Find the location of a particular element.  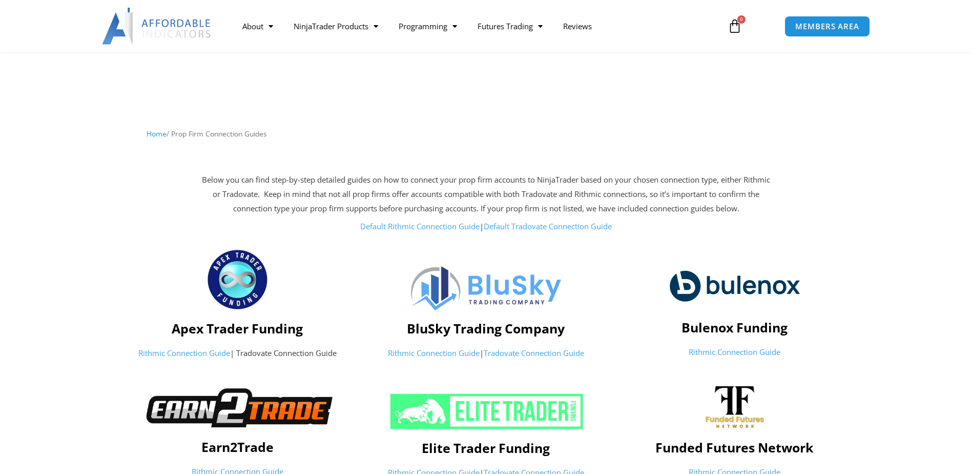

img: apex_Logo1 | Affordable Indicators – NinjaTrader is located at coordinates (237, 279).